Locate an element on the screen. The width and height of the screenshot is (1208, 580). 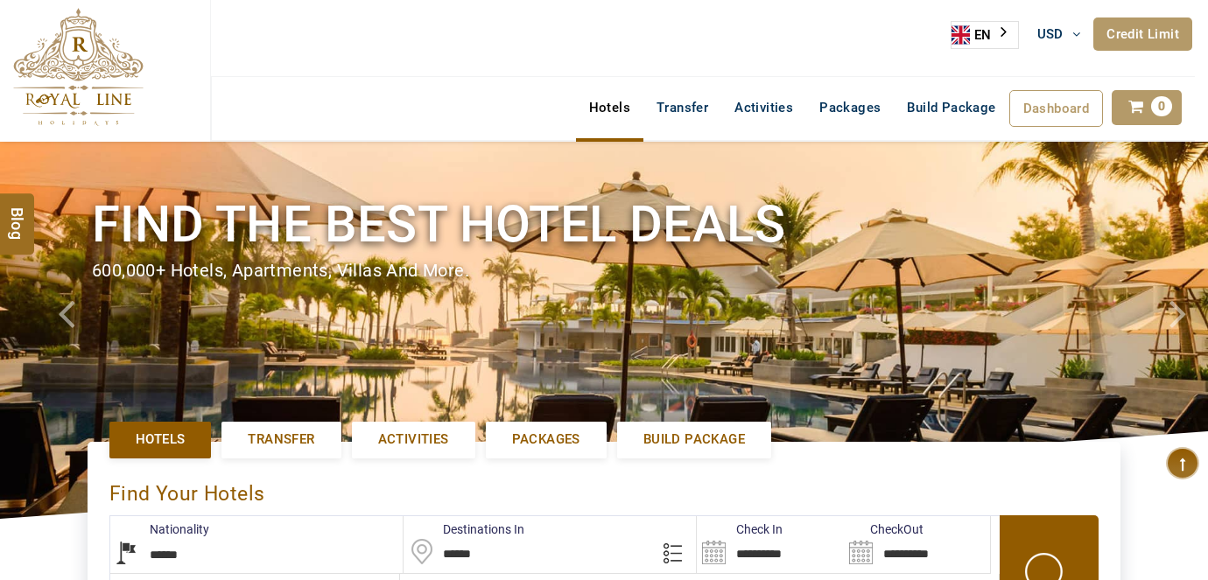
label: Check In is located at coordinates (739, 529).